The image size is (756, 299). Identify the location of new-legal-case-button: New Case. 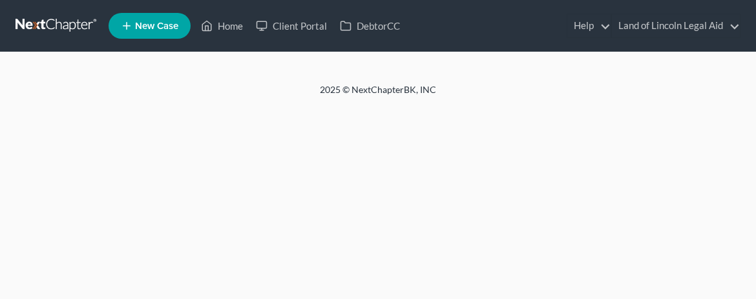
(149, 26).